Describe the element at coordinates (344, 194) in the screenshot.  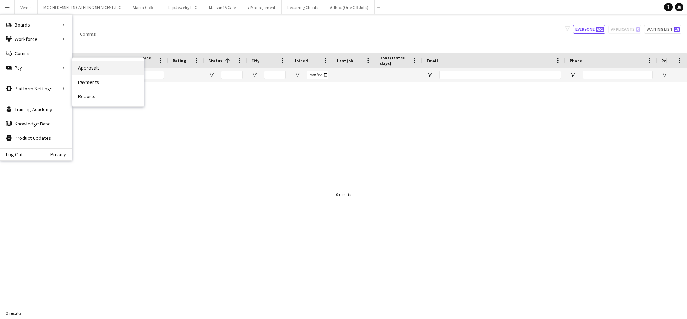
I see `div: 0 results` at that location.